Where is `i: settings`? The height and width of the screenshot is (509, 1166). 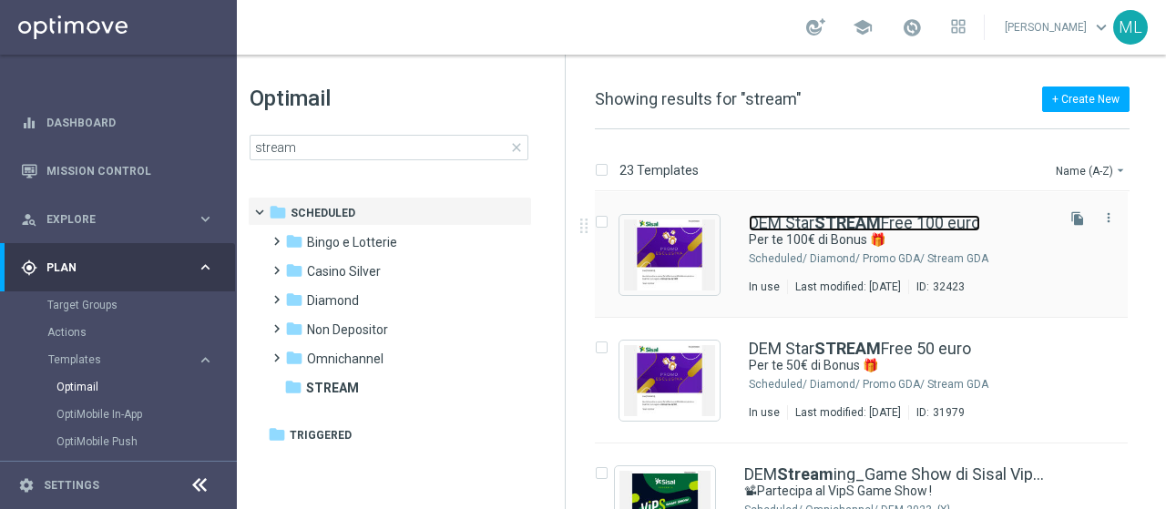 i: settings is located at coordinates (26, 485).